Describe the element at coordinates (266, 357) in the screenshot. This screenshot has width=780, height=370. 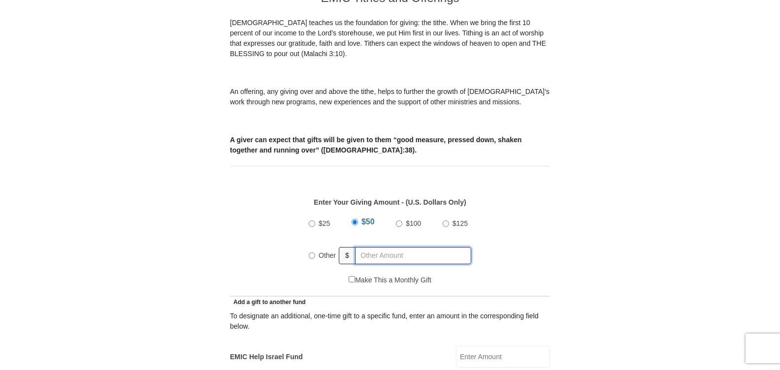
I see `label: EMIC Help Israel Fund` at that location.